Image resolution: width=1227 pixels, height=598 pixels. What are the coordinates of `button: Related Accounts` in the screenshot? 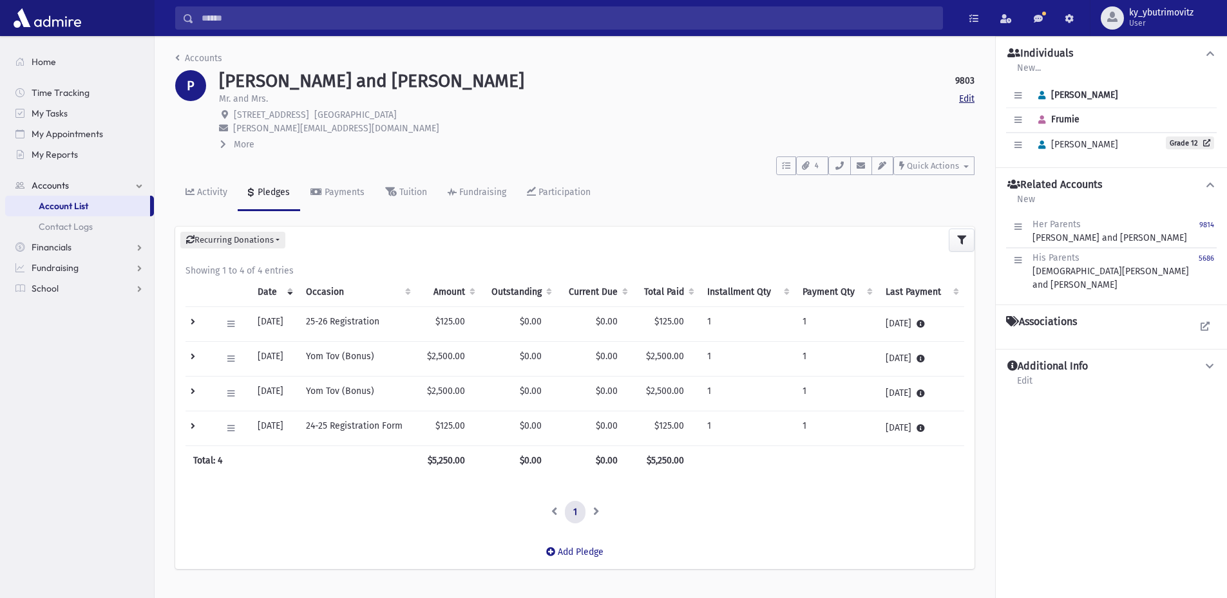 It's located at (1111, 185).